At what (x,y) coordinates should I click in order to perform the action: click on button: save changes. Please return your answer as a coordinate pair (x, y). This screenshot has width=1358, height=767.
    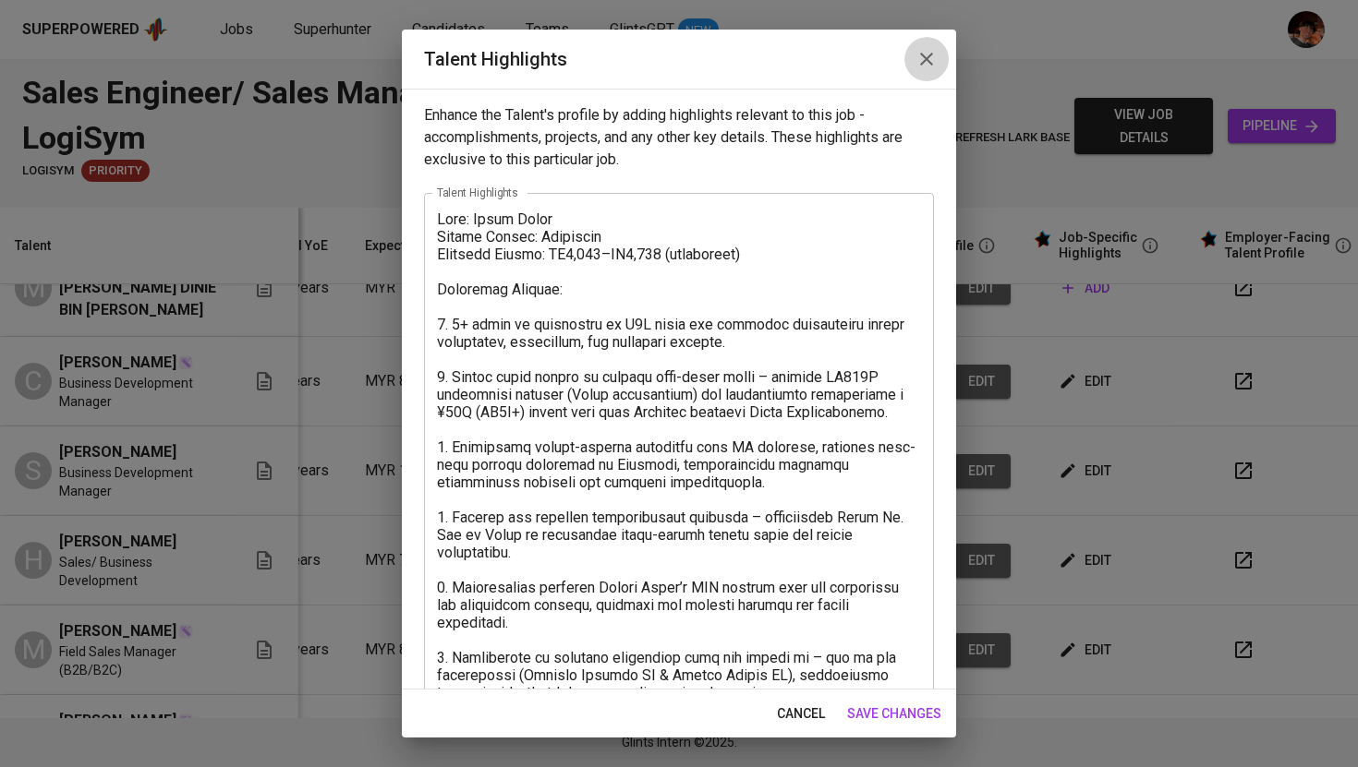
    Looking at the image, I should click on (894, 714).